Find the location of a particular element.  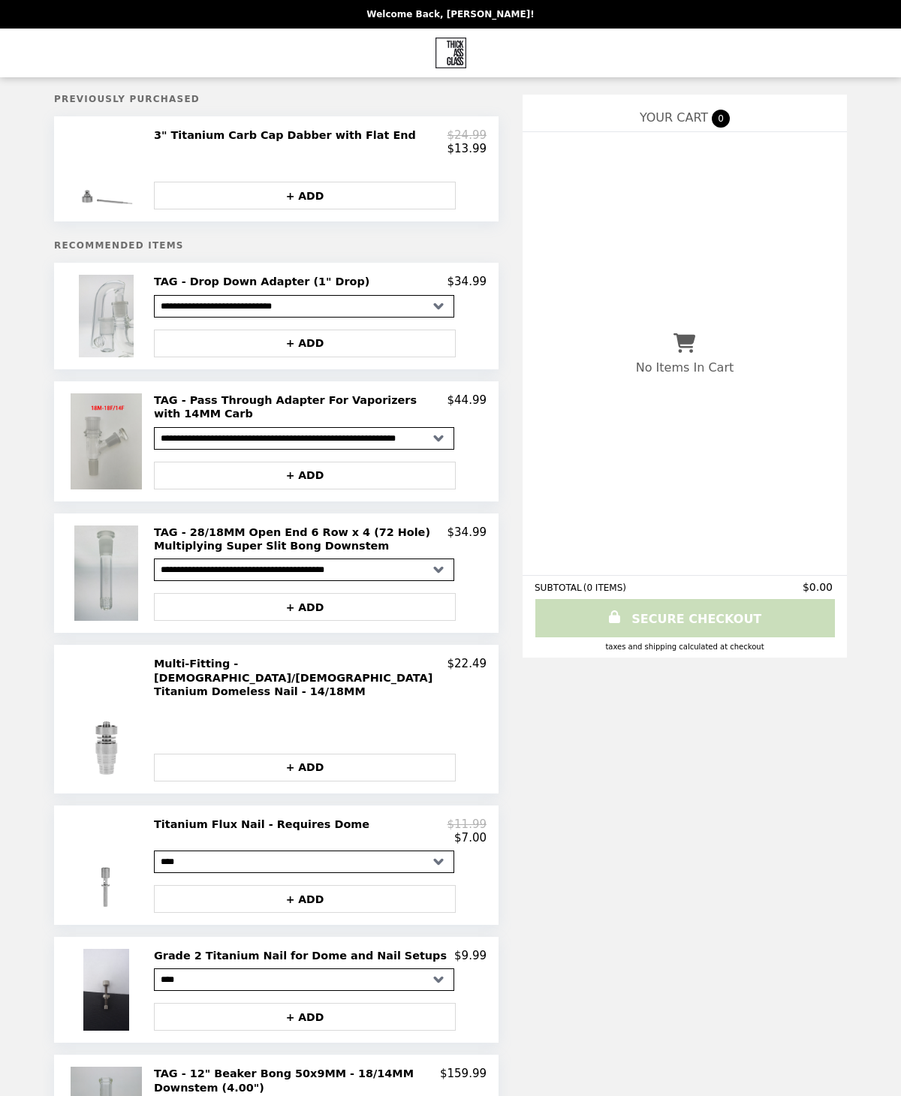

img: Multi-Fitting - Male/Female Titanium Domeless Nail - 14/18MM is located at coordinates (107, 718).